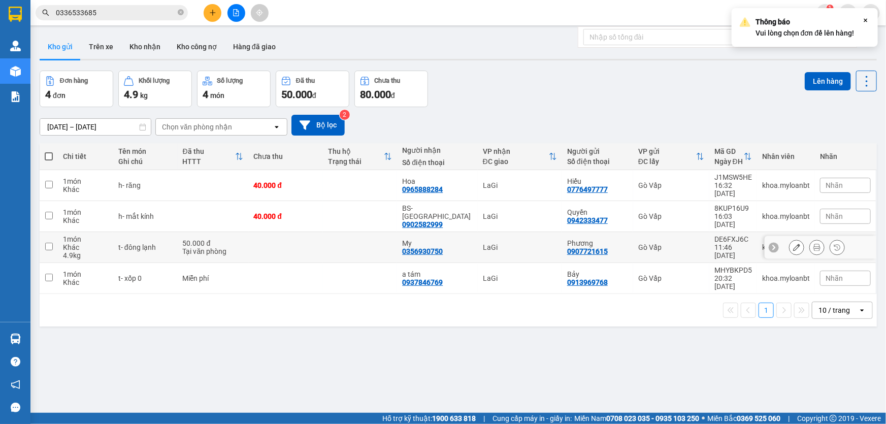 This screenshot has height=424, width=886. I want to click on div: Trạng thái, so click(356, 161).